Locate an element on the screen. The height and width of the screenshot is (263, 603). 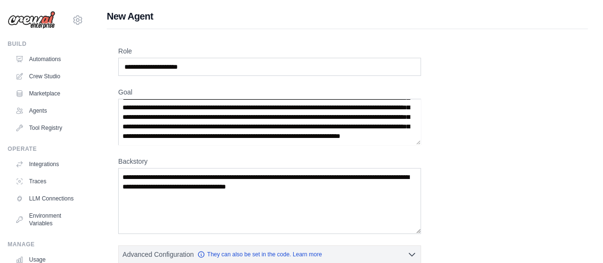
a: Crew Studio is located at coordinates (47, 76).